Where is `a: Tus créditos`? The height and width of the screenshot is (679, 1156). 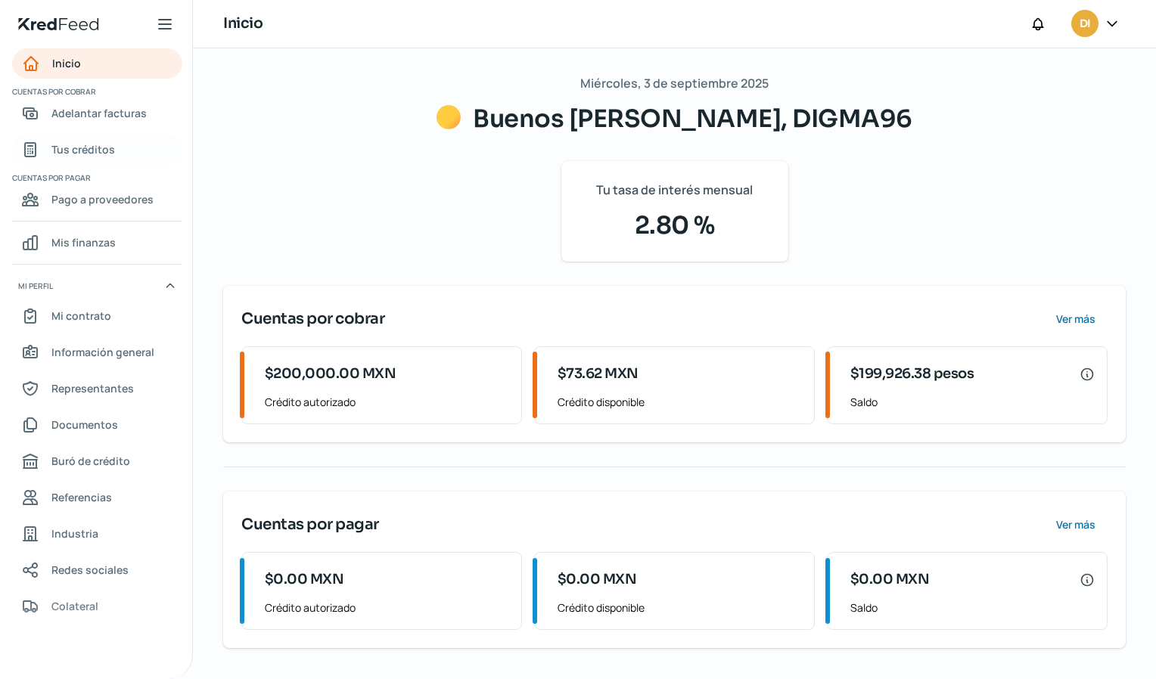 a: Tus créditos is located at coordinates (97, 150).